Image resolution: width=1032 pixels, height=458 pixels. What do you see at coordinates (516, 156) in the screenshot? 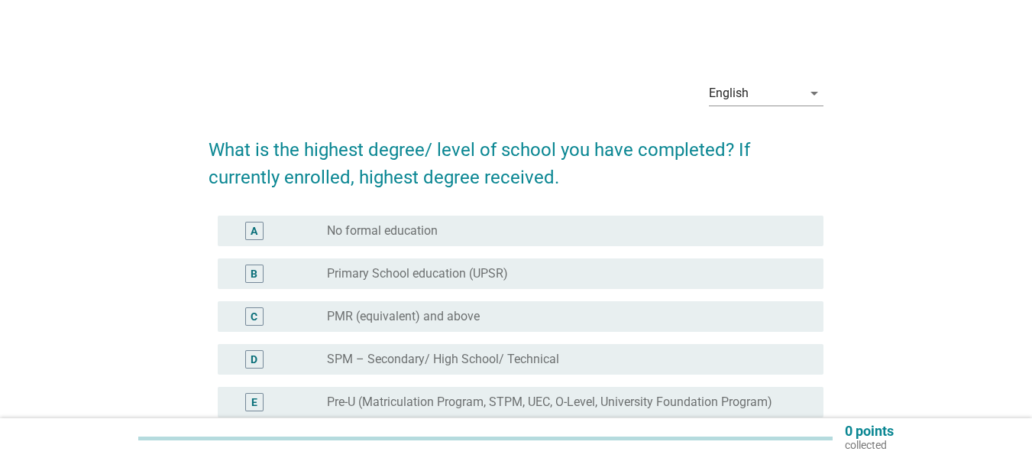
I see `h2: What is the highest degree/ level of school you have completed? If currently enrolled, highest de...` at bounding box center [516, 156].